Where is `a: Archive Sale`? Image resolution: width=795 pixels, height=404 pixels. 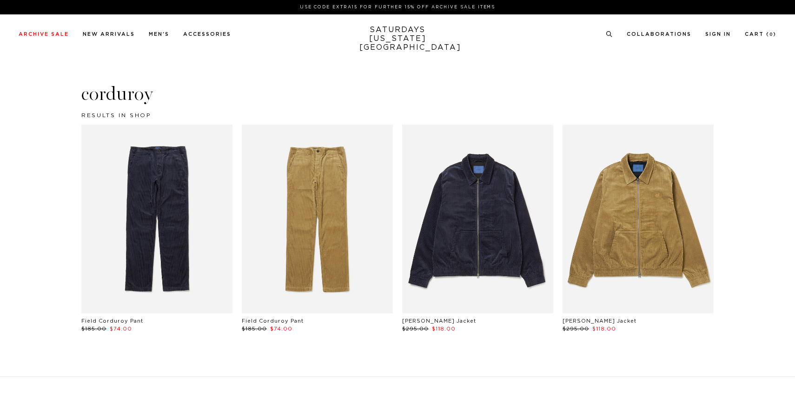
a: Archive Sale is located at coordinates (44, 34).